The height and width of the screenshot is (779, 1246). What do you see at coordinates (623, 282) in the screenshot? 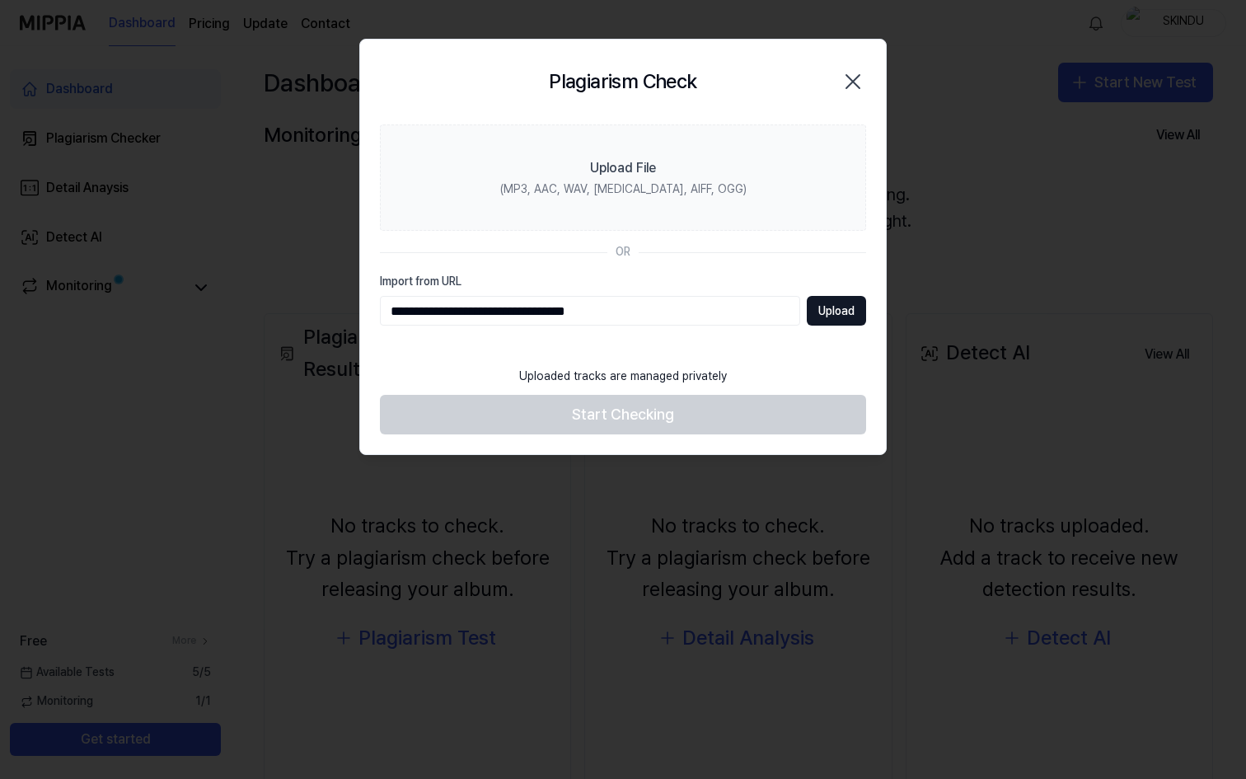
I see `label: Import from URL` at bounding box center [623, 282].